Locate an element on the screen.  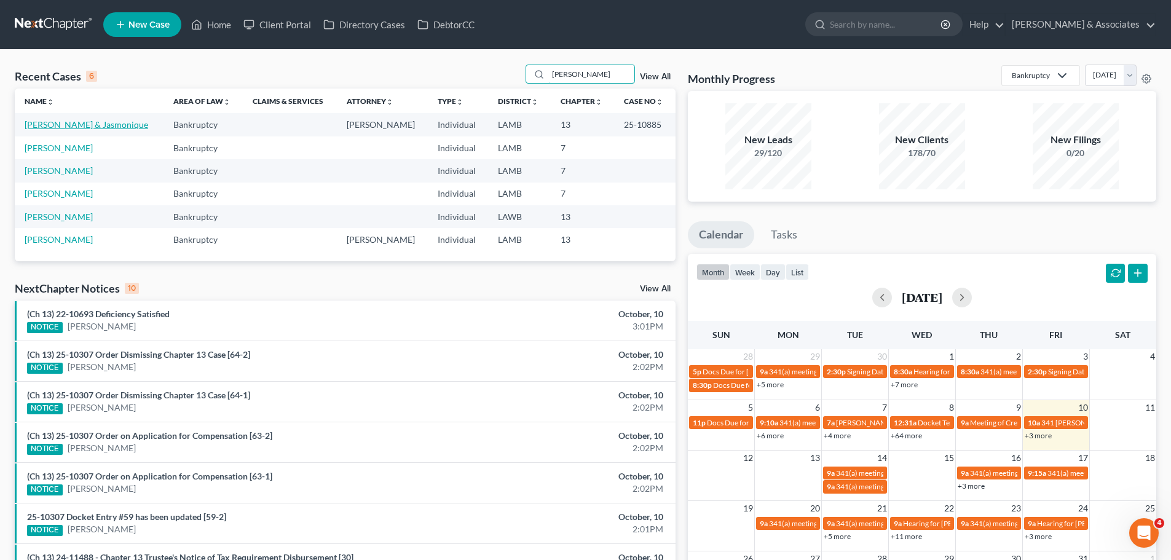
div: 2:02PM is located at coordinates (561, 489).